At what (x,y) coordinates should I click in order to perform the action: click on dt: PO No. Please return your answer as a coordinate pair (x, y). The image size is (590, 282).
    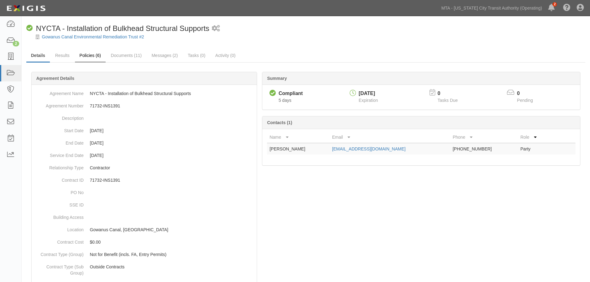
    Looking at the image, I should click on (59, 191).